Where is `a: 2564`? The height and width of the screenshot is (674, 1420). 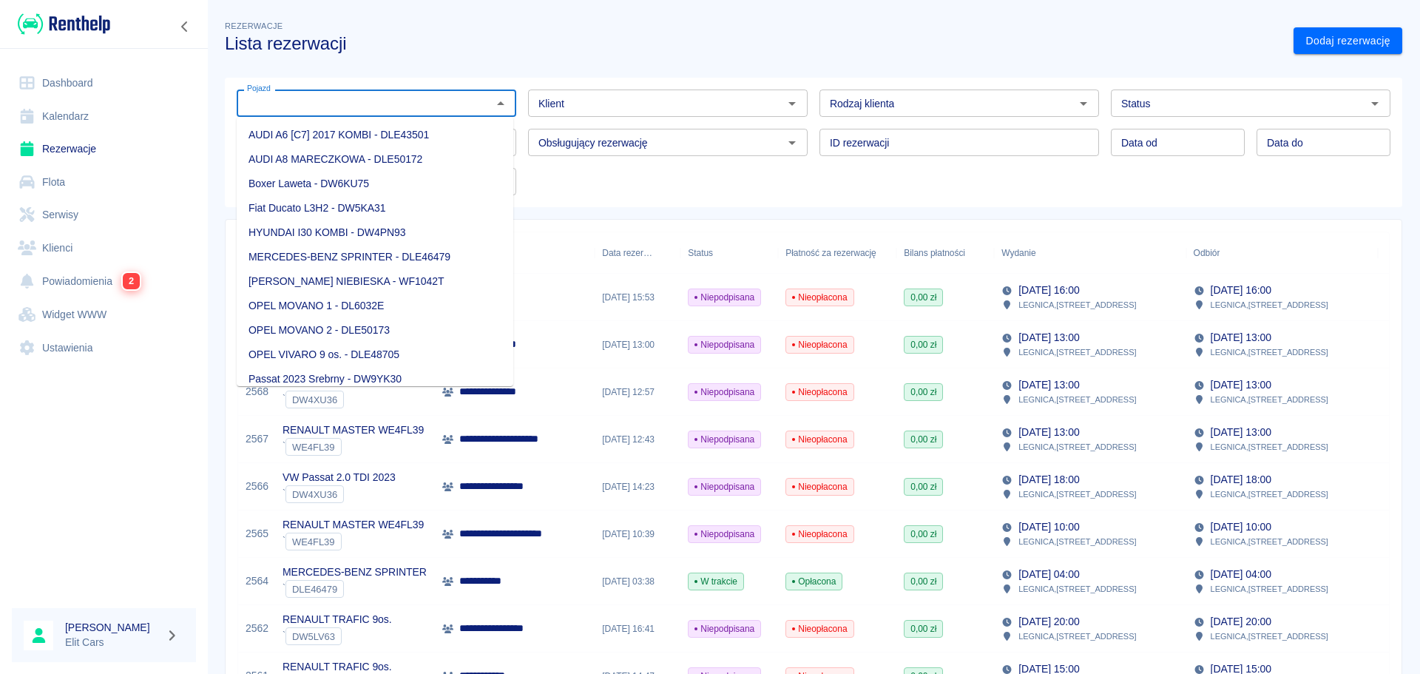 a: 2564 is located at coordinates (257, 580).